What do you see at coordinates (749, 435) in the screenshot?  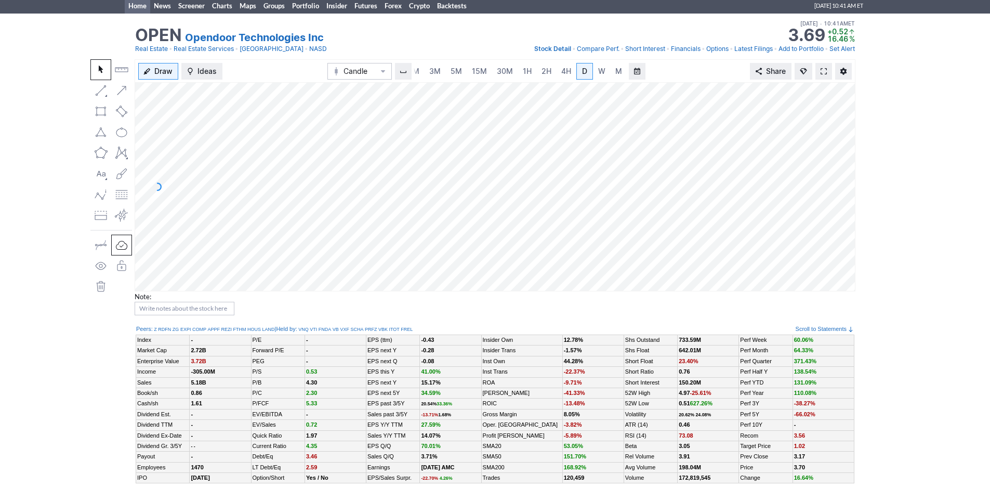 I see `a: Recom` at bounding box center [749, 435].